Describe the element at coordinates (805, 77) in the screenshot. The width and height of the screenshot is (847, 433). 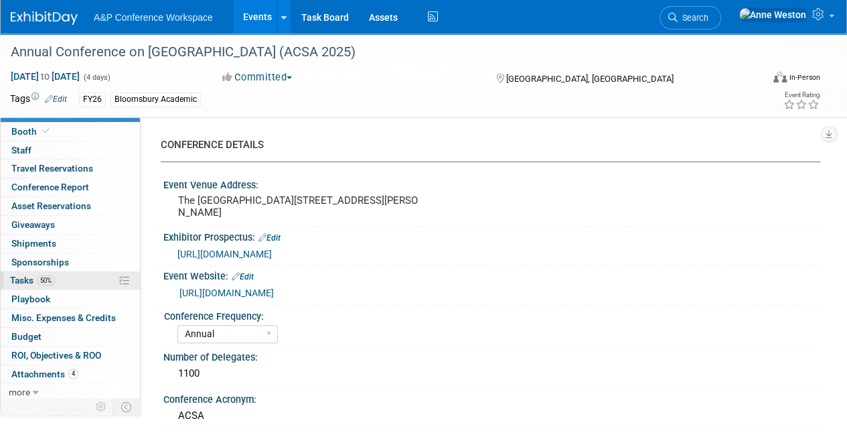
I see `div: In-Person` at that location.